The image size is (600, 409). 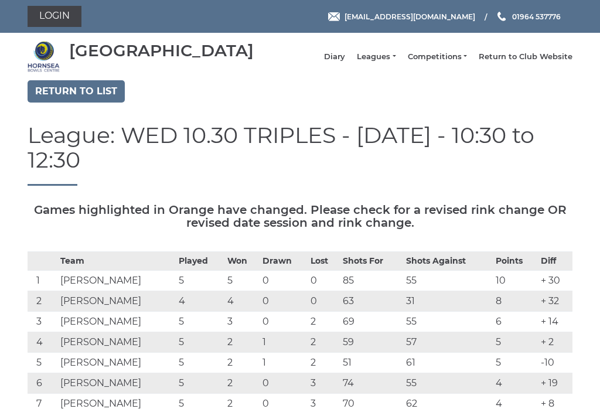 I want to click on td: 57, so click(x=448, y=342).